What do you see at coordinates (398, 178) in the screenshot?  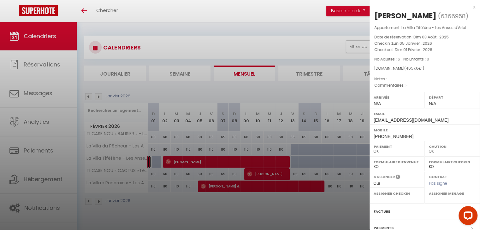 I see `i: Sélectionner OUI si vous souhaiter envoyer les séquences de messages post-checkout` at bounding box center [398, 178].